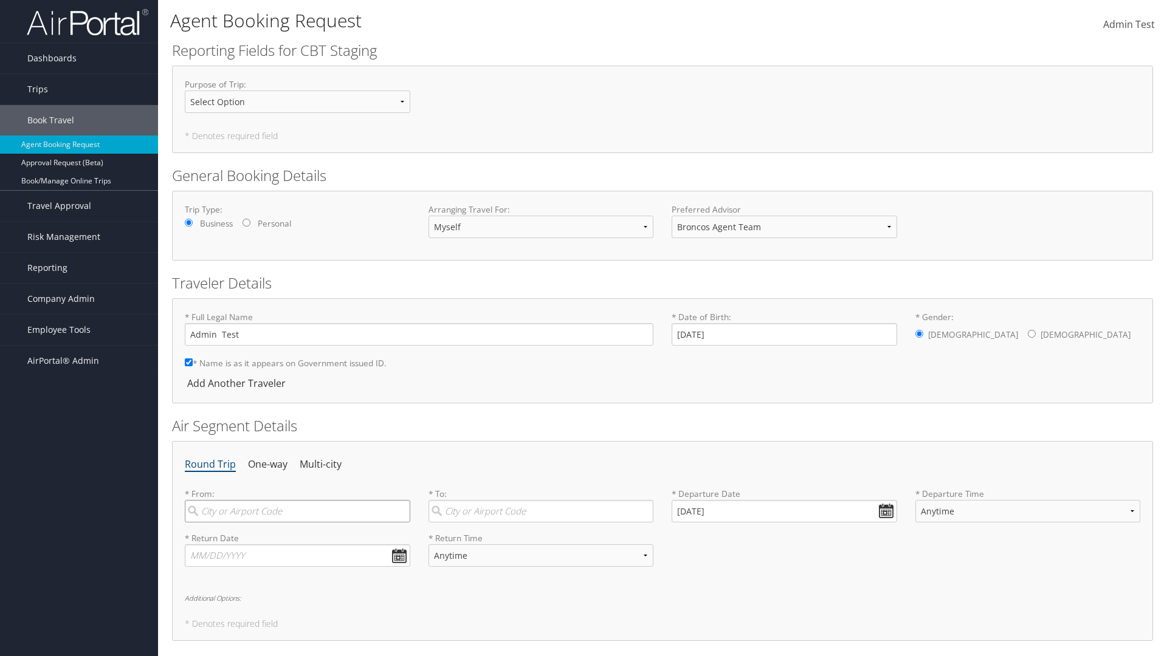 Image resolution: width=1167 pixels, height=656 pixels. Describe the element at coordinates (38, 89) in the screenshot. I see `span: Trips` at that location.